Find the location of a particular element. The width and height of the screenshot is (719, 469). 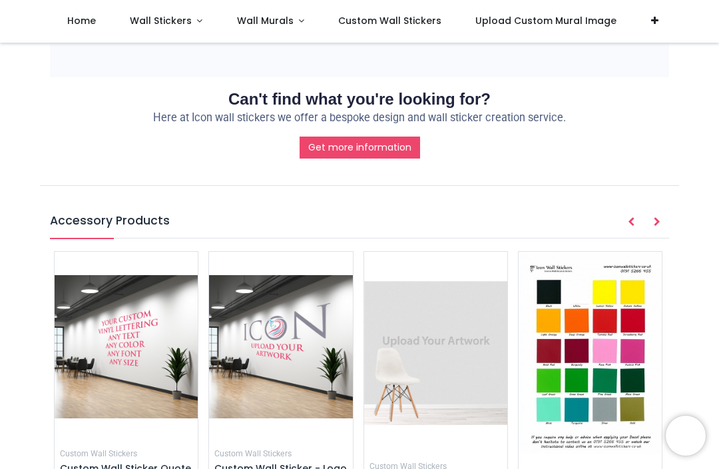

img: Custom Wallpaper Printing & Custom Wall Murals is located at coordinates (435, 353).